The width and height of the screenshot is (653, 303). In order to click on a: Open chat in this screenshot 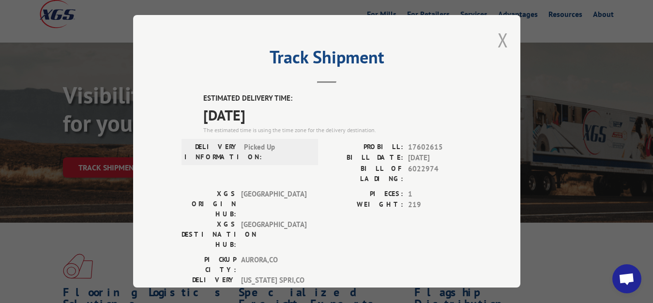, I will do `click(627, 279)`.